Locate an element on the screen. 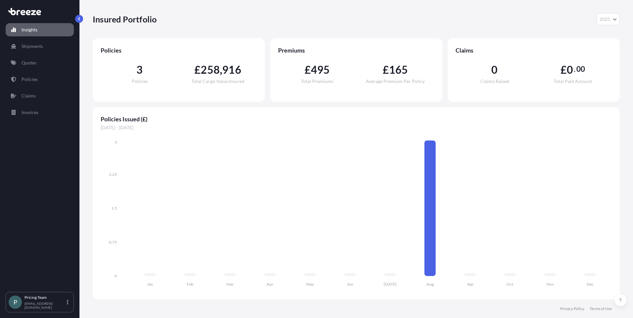 This screenshot has height=318, width=633. tspan: Dec is located at coordinates (590, 284).